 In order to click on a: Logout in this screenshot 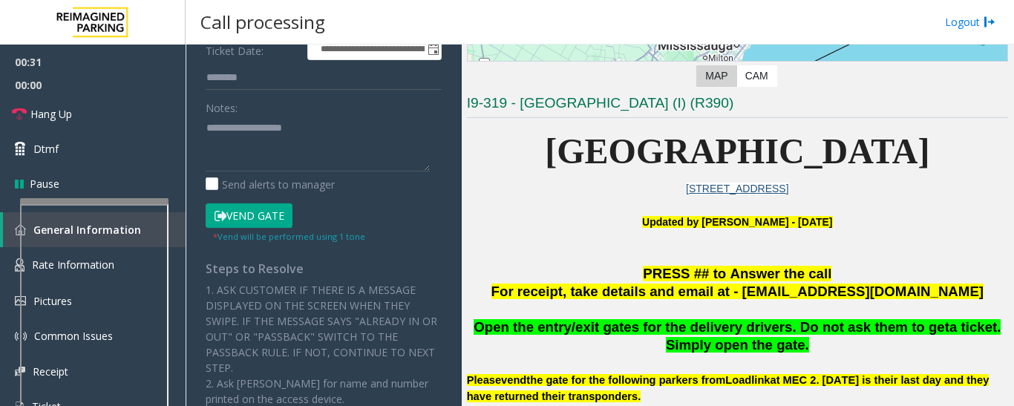, I will do `click(970, 22)`.